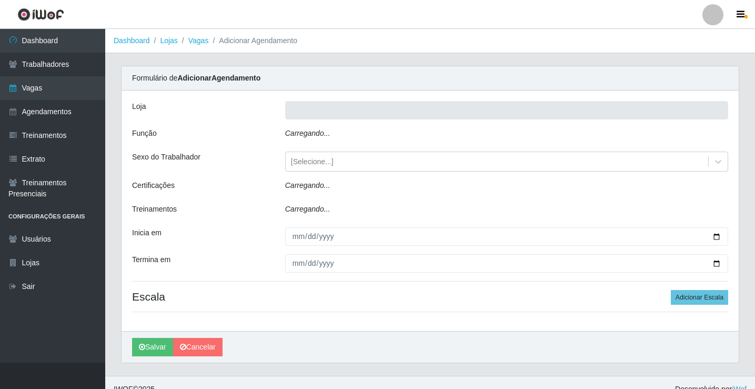  Describe the element at coordinates (154, 209) in the screenshot. I see `label: Treinamentos` at that location.